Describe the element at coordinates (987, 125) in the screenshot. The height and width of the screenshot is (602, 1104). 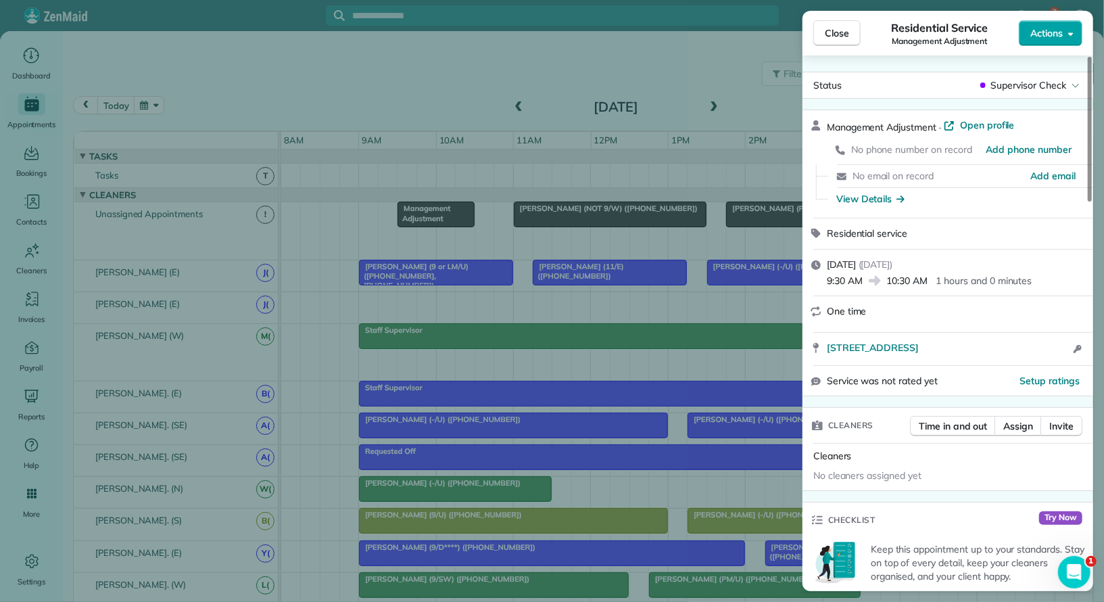
I see `span: Open profile` at that location.